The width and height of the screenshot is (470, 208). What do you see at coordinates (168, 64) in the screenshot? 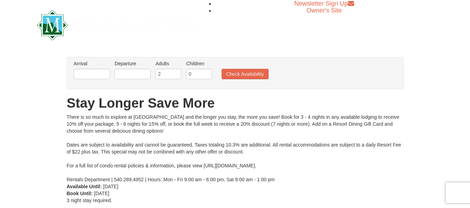
I see `label: Adults` at bounding box center [168, 64].